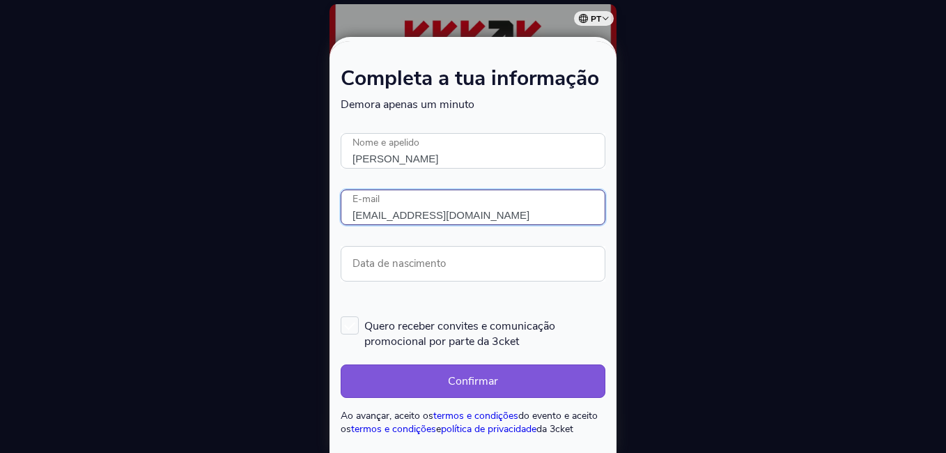 Image resolution: width=946 pixels, height=453 pixels. Describe the element at coordinates (386, 143) in the screenshot. I see `label: Nome e apelido` at that location.